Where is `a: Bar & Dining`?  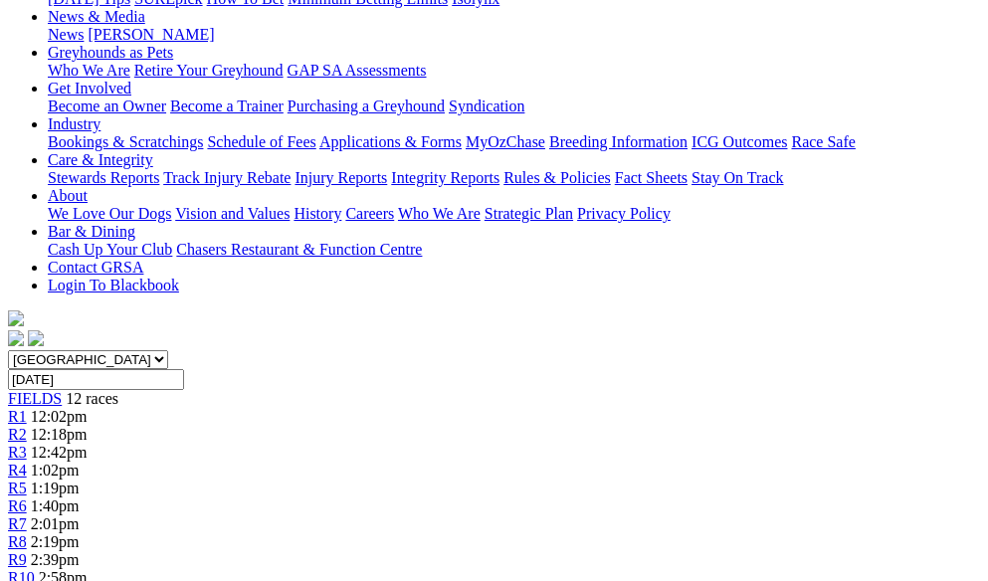
a: Bar & Dining is located at coordinates (92, 231).